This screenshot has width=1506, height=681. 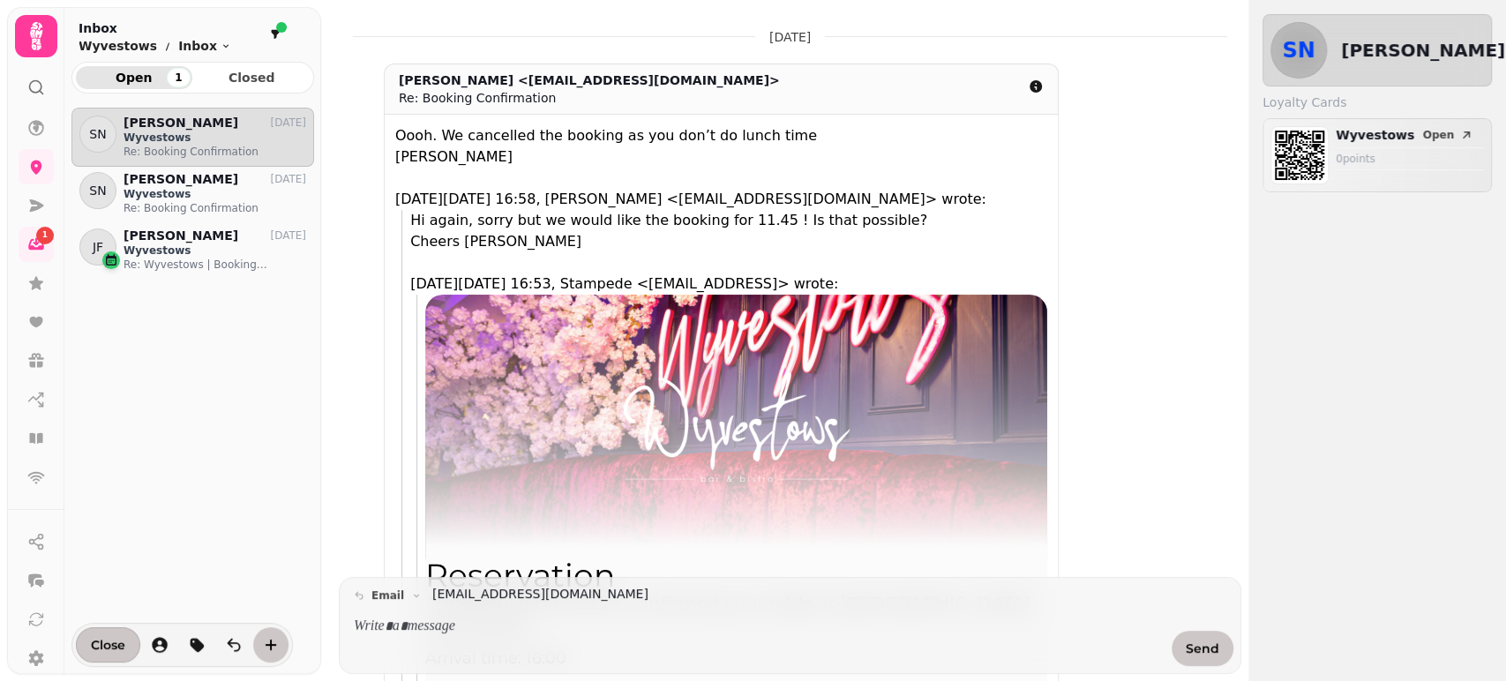 I want to click on p: 0 point s, so click(x=1410, y=159).